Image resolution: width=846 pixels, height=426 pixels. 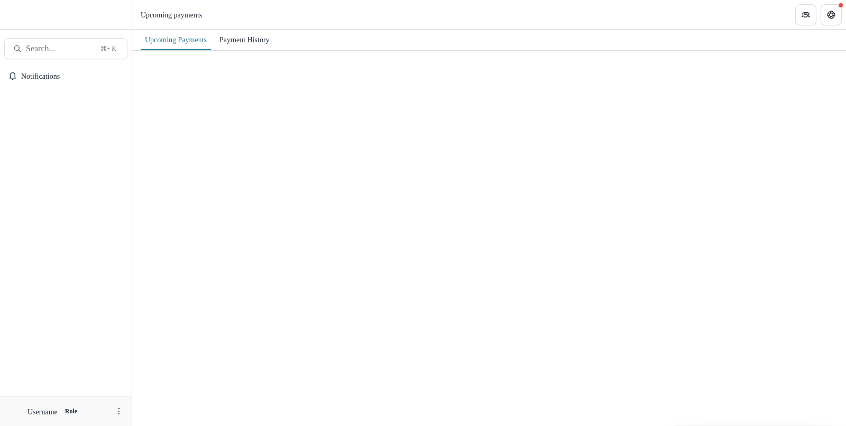 I want to click on button: Partners, so click(x=806, y=15).